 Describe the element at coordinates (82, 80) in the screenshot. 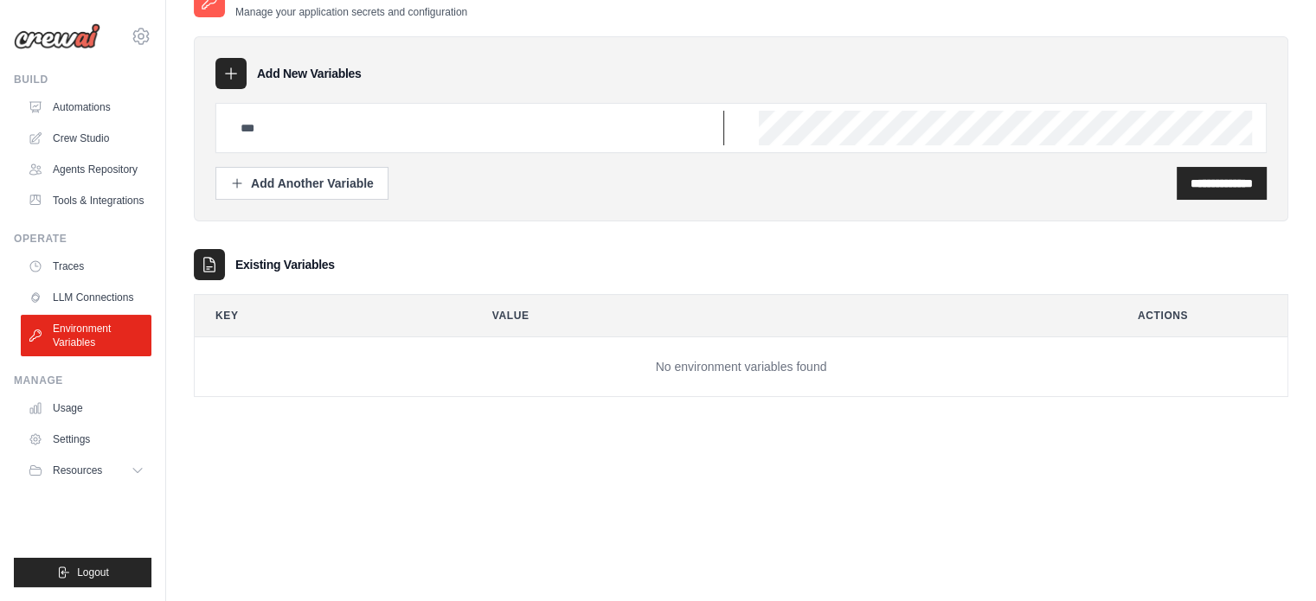

I see `div: Build` at that location.